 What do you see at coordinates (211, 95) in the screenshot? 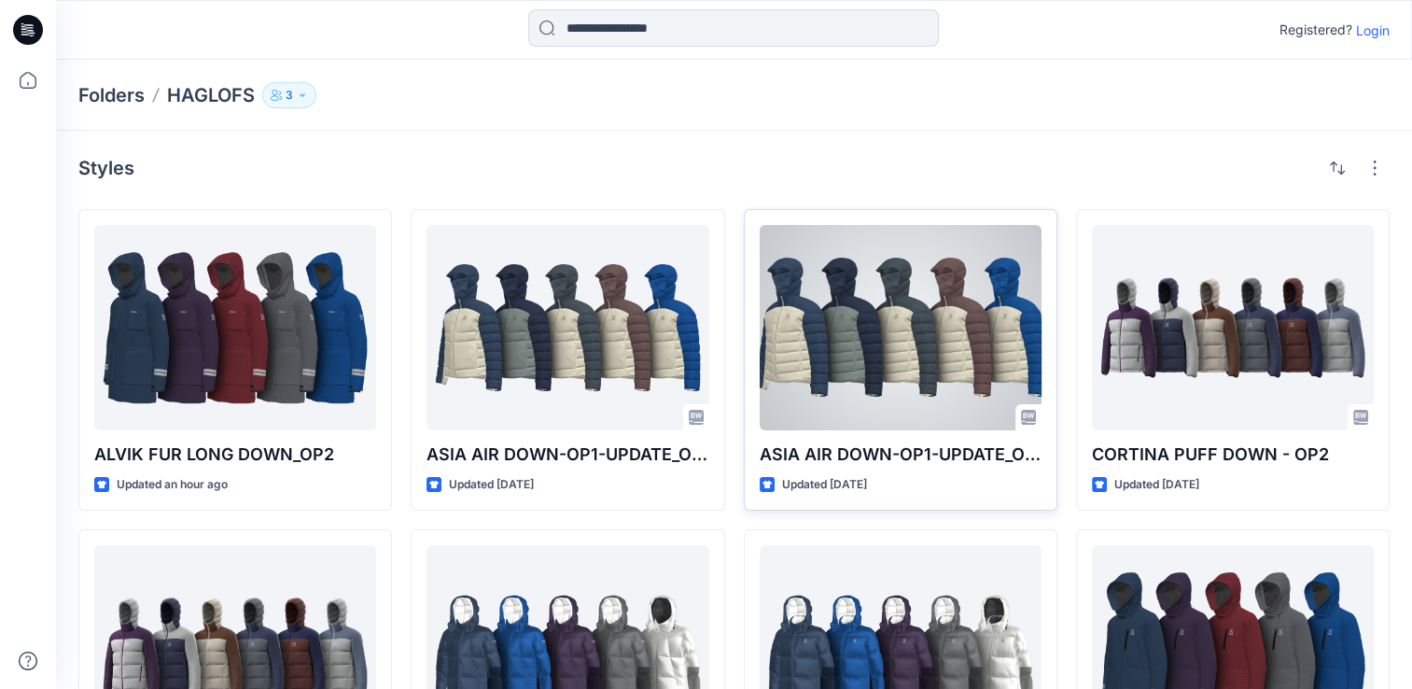
I see `p: HAGLOFS` at bounding box center [211, 95].